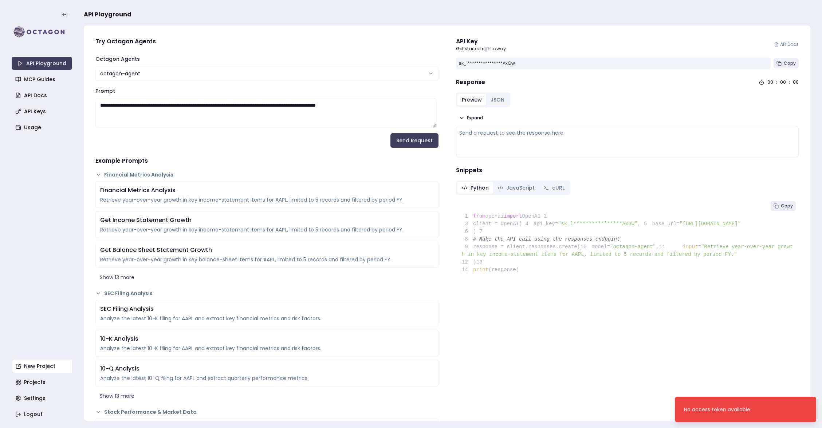 The image size is (822, 428). I want to click on p: Get started right away, so click(481, 49).